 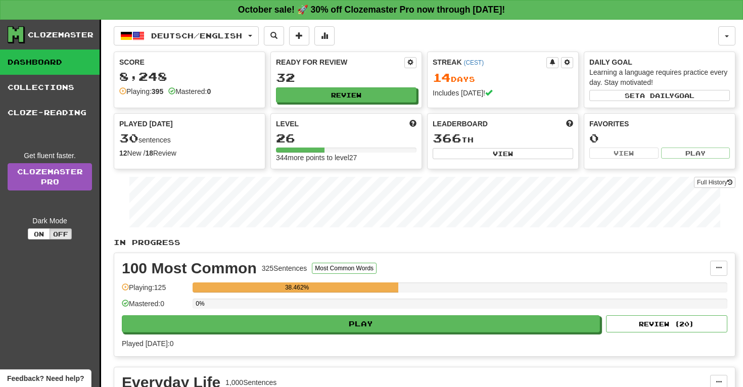 I want to click on strong: 18, so click(x=149, y=153).